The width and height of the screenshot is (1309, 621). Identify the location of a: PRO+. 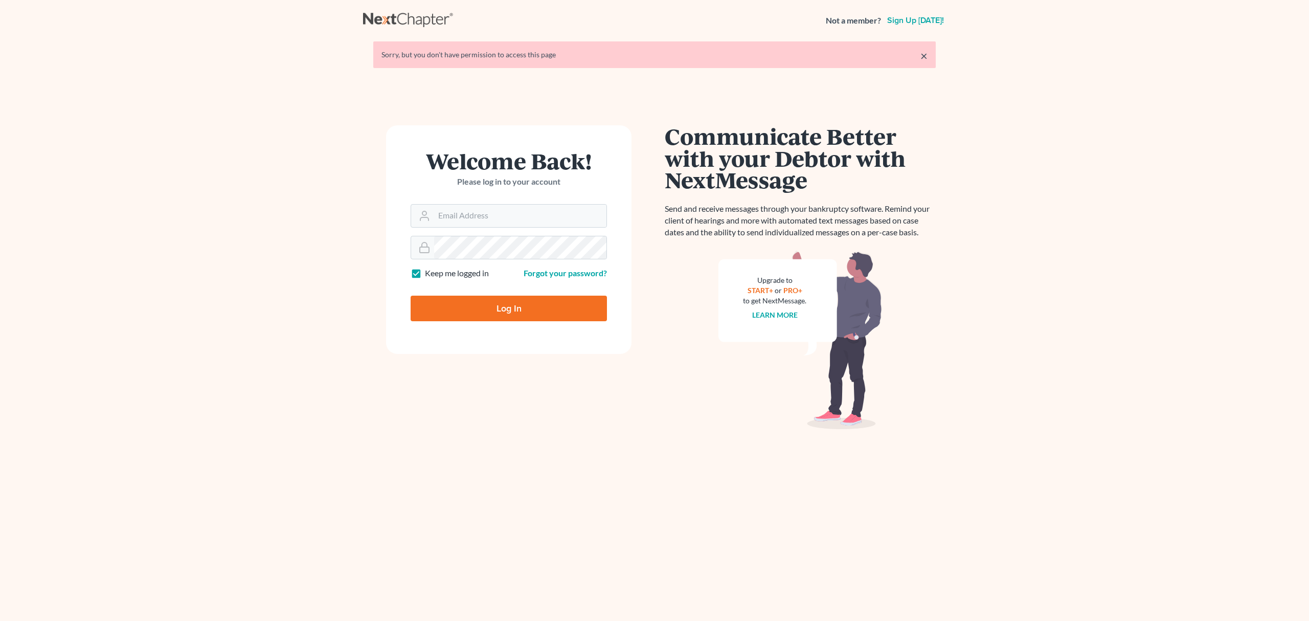
(793, 290).